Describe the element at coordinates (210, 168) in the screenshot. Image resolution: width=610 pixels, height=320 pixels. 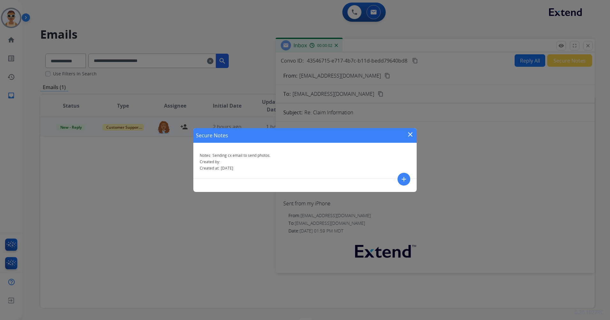
I see `span: Created at:` at that location.